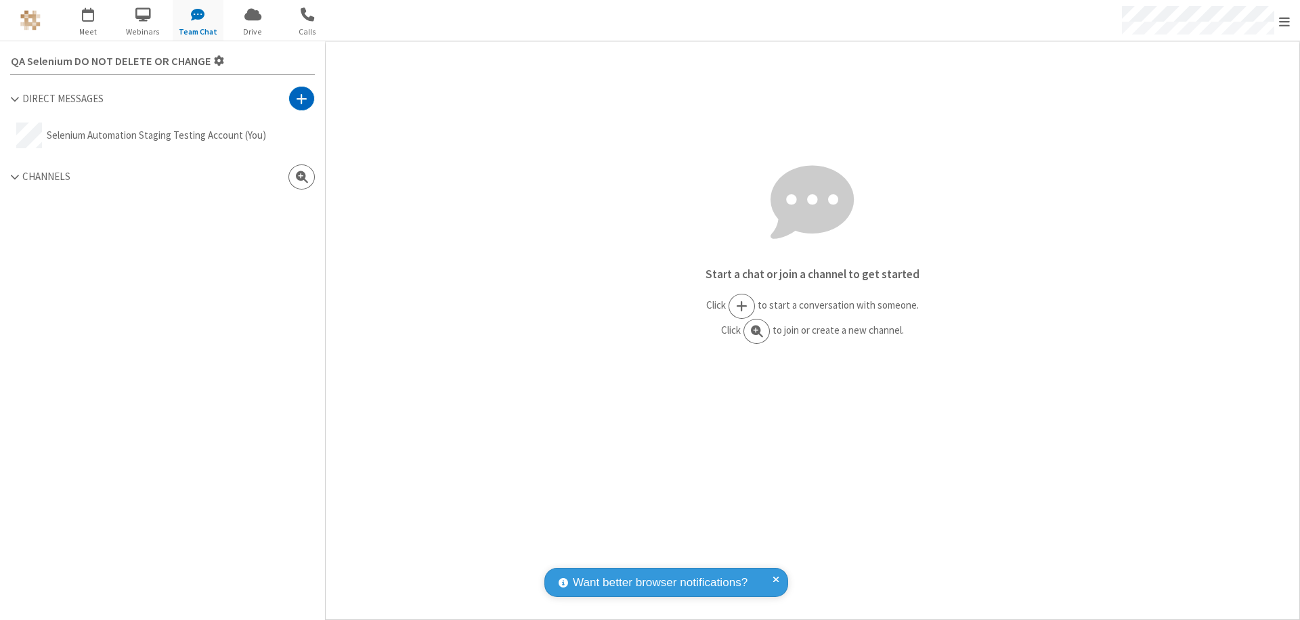  What do you see at coordinates (198, 32) in the screenshot?
I see `span: Team Chat` at bounding box center [198, 32].